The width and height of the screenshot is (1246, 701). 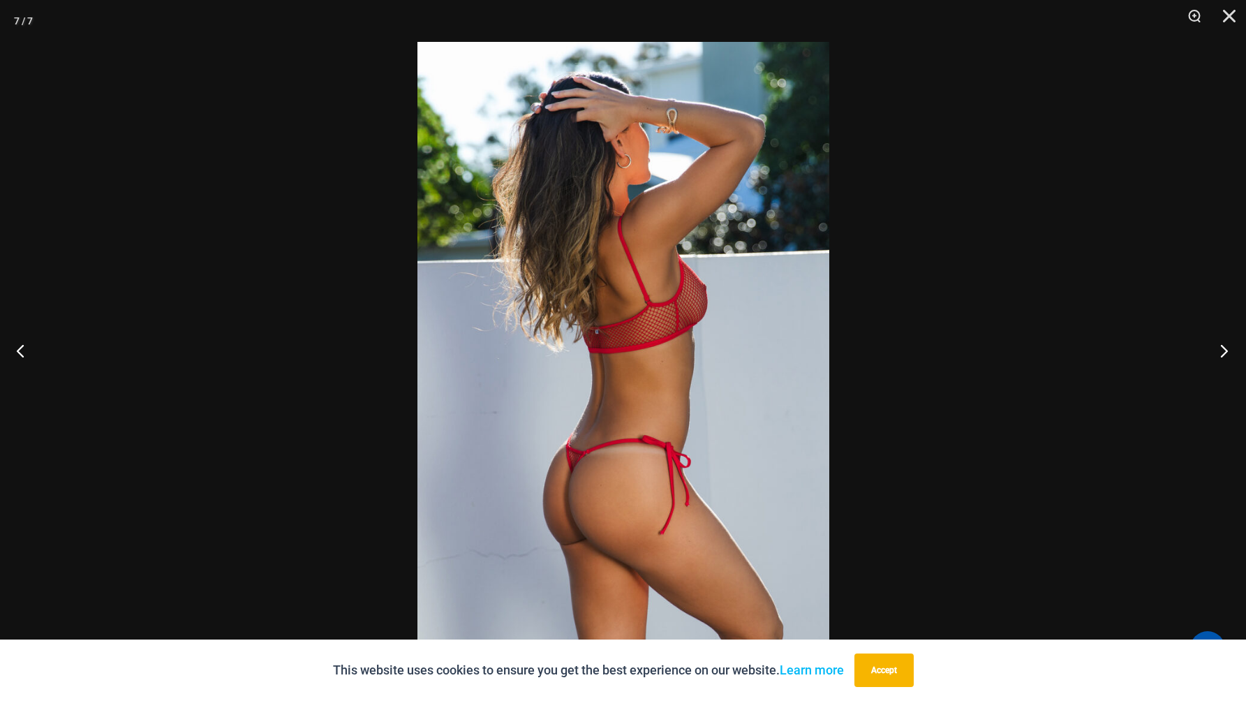 I want to click on div: 7 / 7, so click(x=23, y=21).